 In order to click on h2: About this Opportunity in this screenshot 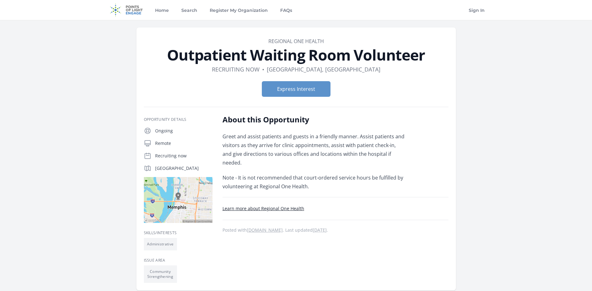, I will do `click(314, 120)`.